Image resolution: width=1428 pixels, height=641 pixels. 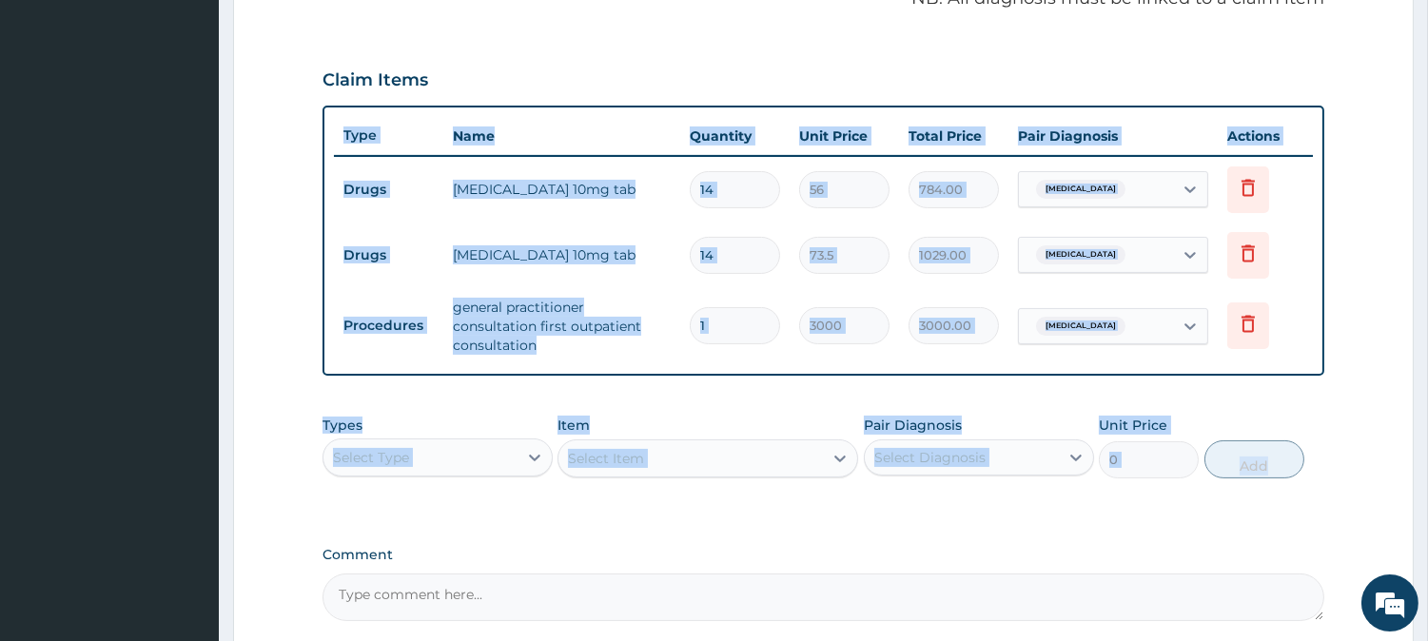 I want to click on div: Select Type, so click(x=371, y=458).